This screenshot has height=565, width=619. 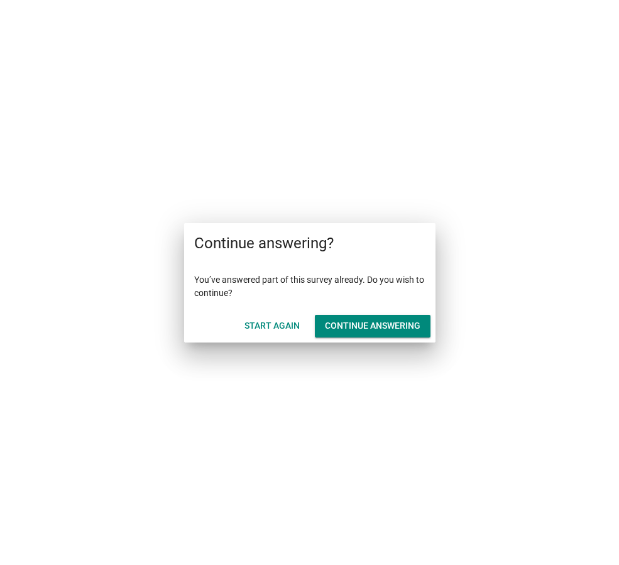 I want to click on button: Start Again, so click(x=272, y=326).